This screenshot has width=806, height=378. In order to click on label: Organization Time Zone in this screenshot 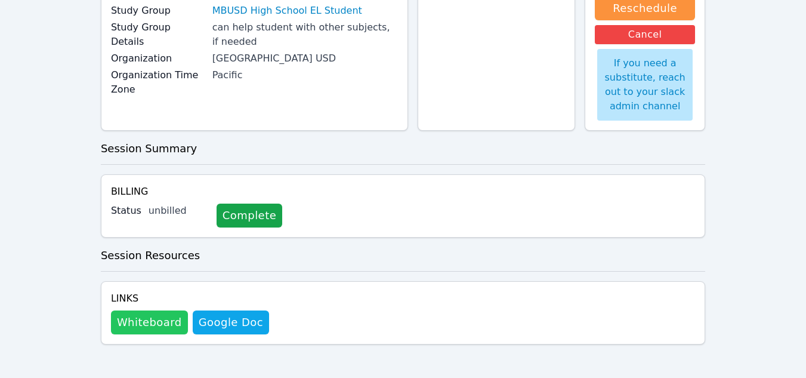, I will do `click(158, 82)`.